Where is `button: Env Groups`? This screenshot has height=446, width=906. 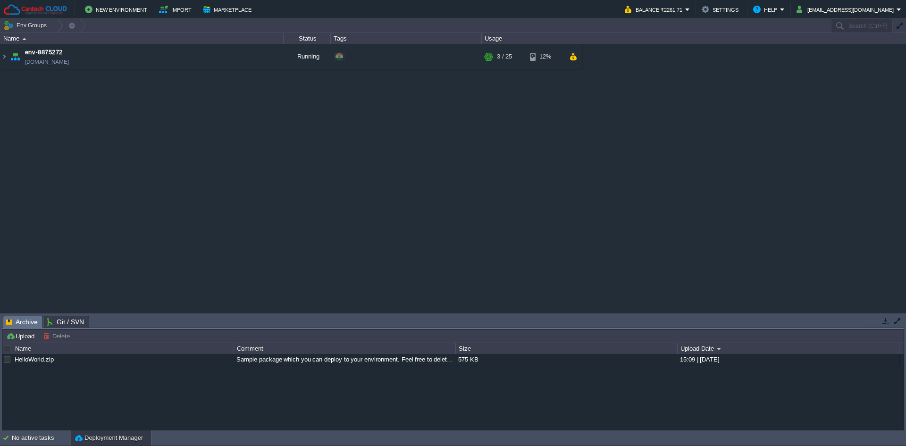
button: Env Groups is located at coordinates (26, 25).